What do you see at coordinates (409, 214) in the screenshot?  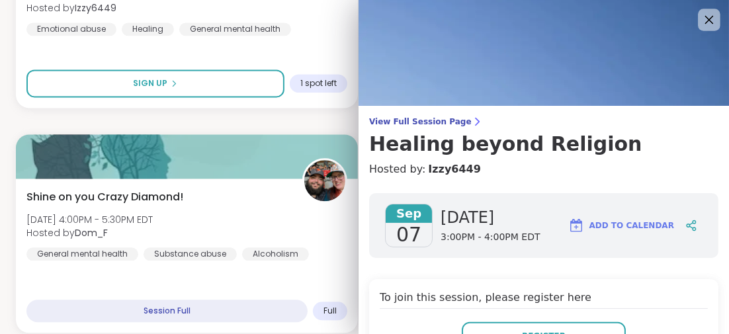 I see `span: Sep` at bounding box center [409, 214].